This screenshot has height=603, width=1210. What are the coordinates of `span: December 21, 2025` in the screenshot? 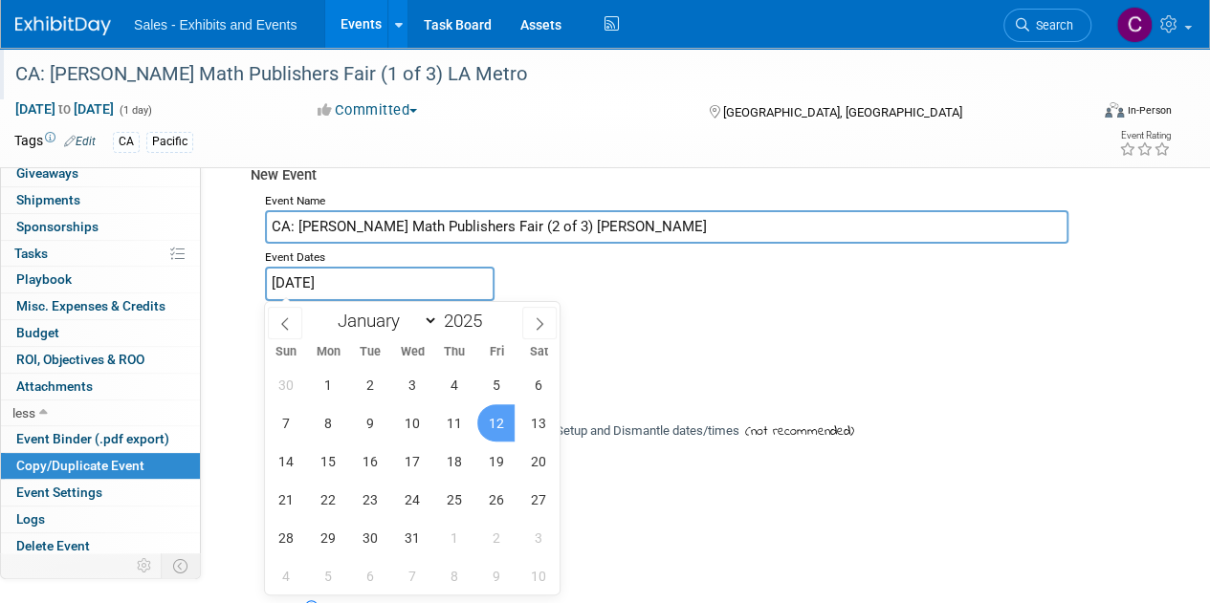 It's located at (285, 499).